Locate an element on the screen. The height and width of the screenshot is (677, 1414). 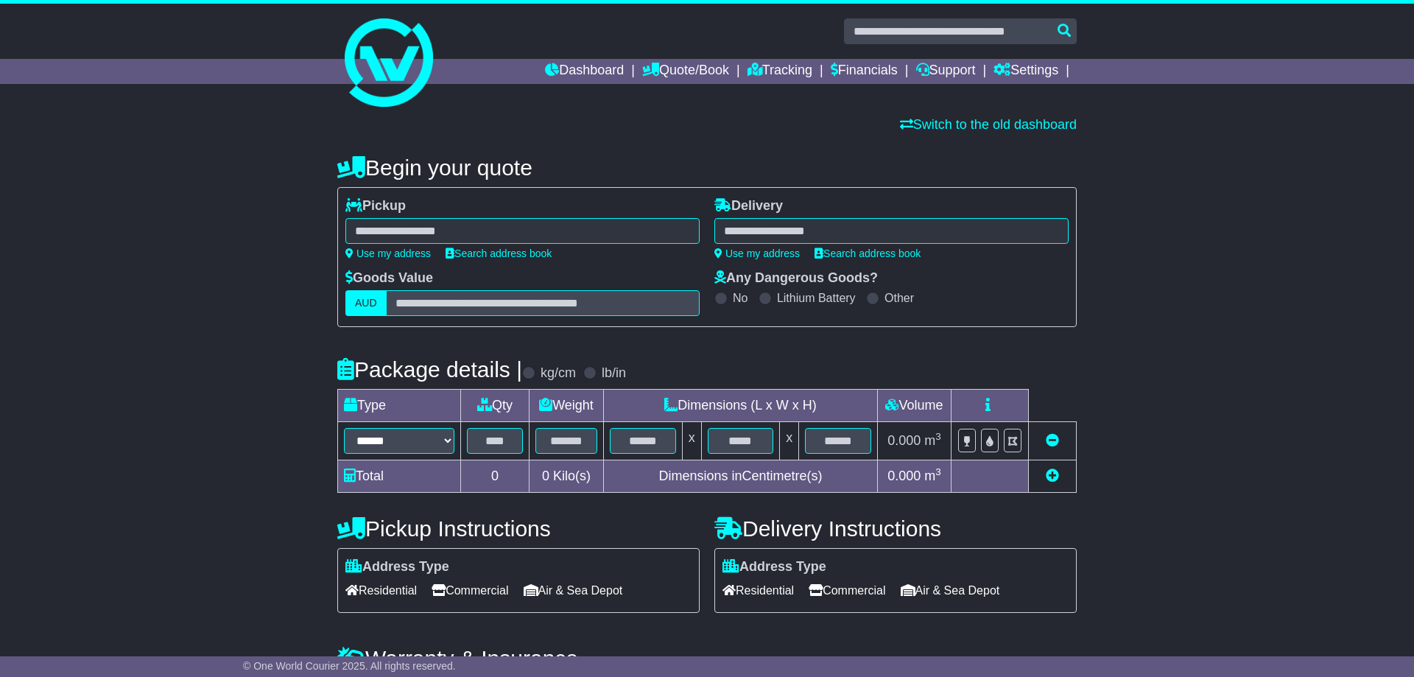
td: Qty is located at coordinates (495, 406).